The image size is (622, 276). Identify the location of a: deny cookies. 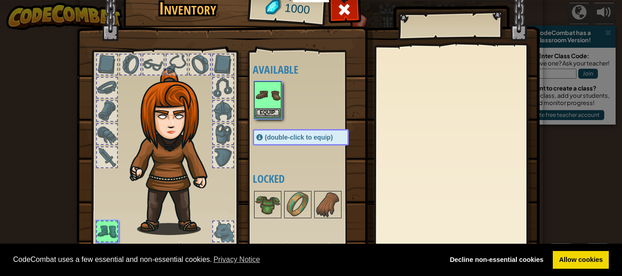
(496, 260).